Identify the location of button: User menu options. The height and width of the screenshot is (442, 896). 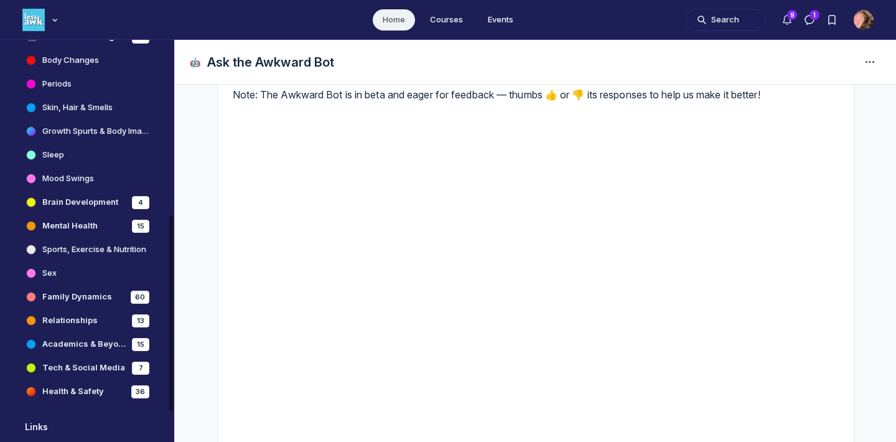
(863, 20).